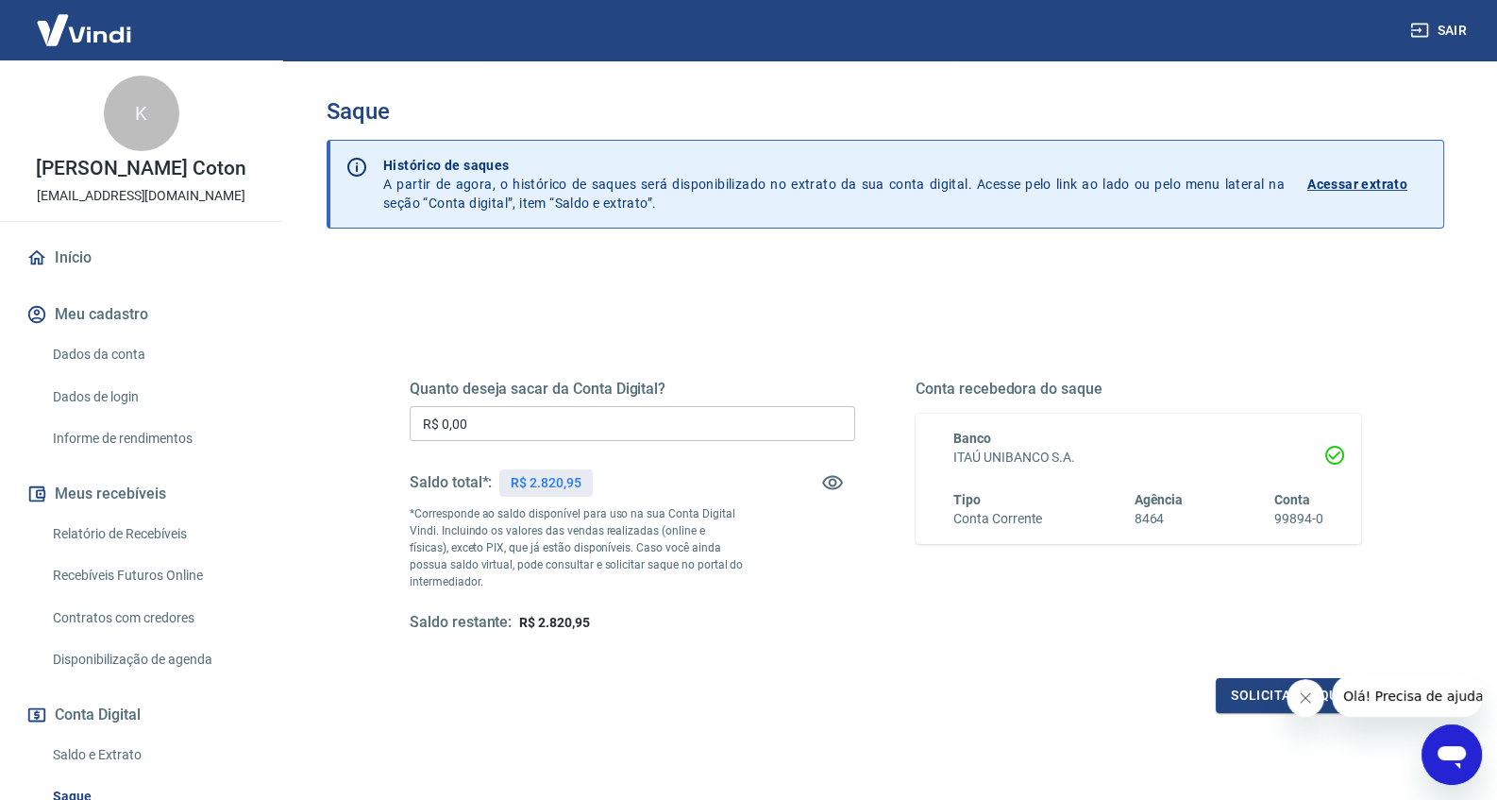 The height and width of the screenshot is (800, 1497). I want to click on button: Conta Digital, so click(141, 715).